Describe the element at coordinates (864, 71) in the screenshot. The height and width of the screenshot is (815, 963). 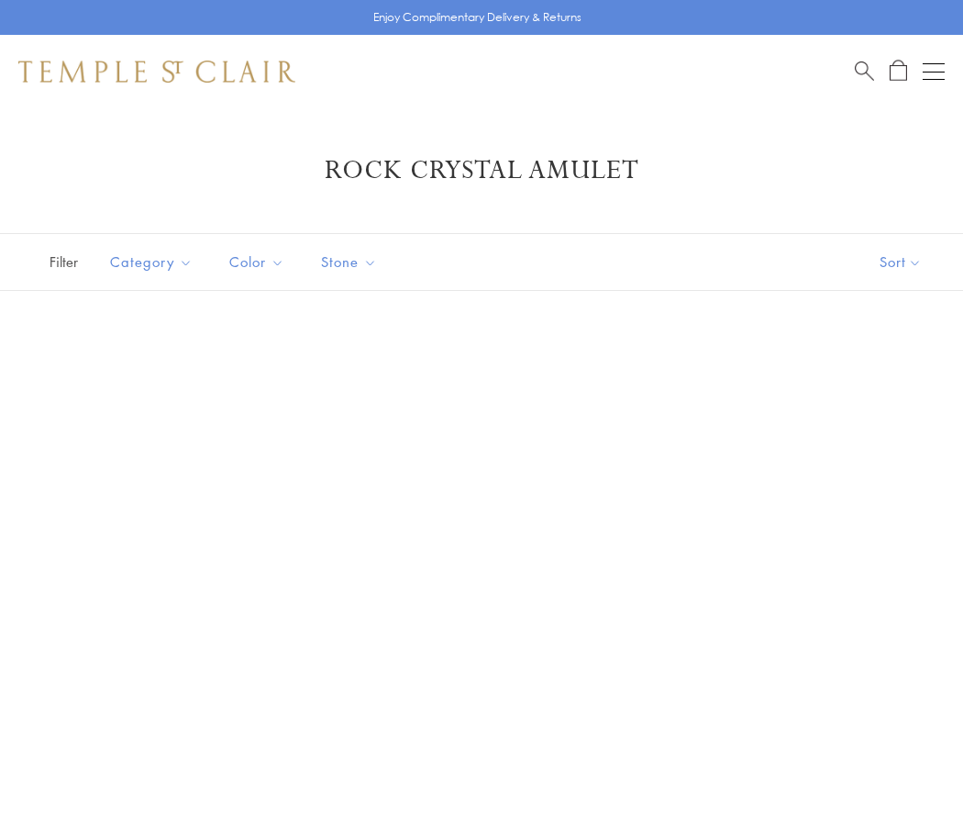
I see `a: Search` at that location.